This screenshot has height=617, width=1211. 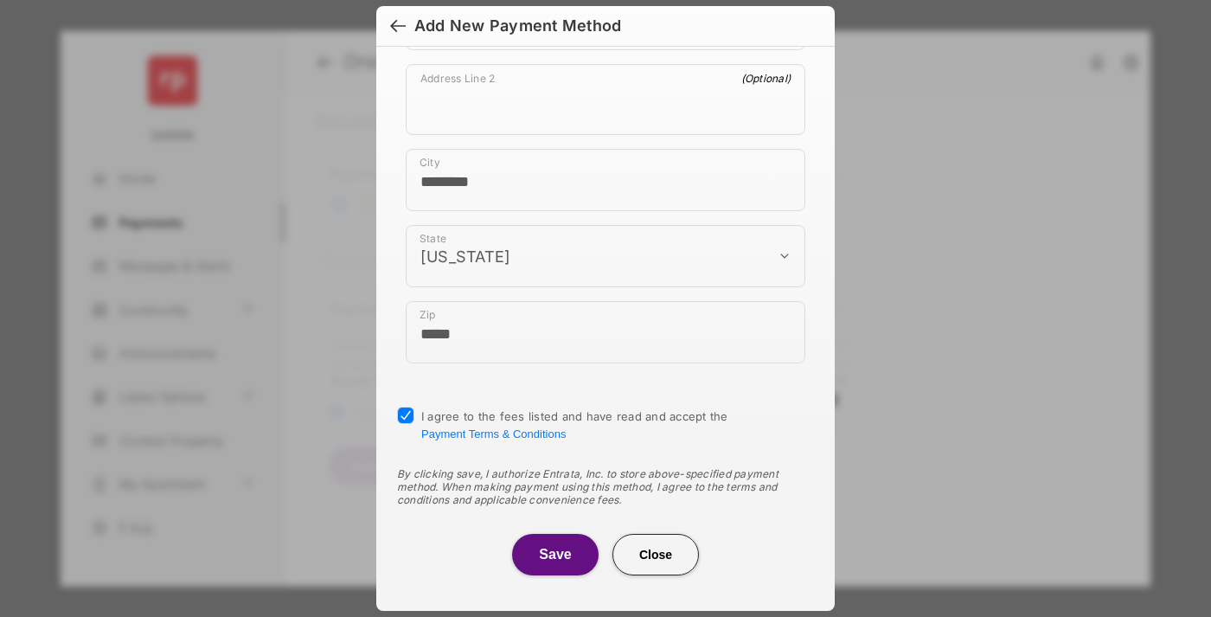 What do you see at coordinates (605, 180) in the screenshot?
I see `div: payment_method_screening[postal_addresses][locality]` at bounding box center [605, 180].